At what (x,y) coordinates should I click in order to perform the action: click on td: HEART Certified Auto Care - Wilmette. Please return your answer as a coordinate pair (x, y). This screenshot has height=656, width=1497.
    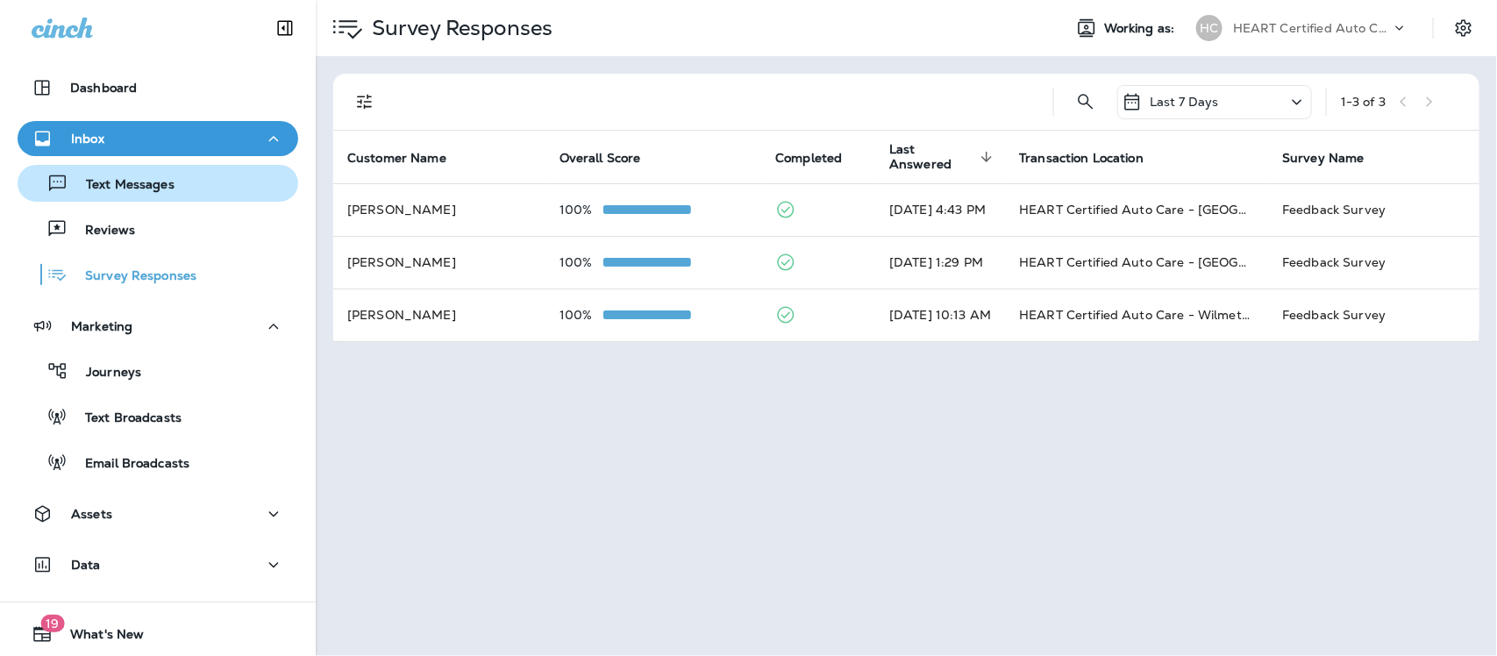
    Looking at the image, I should click on (1136, 315).